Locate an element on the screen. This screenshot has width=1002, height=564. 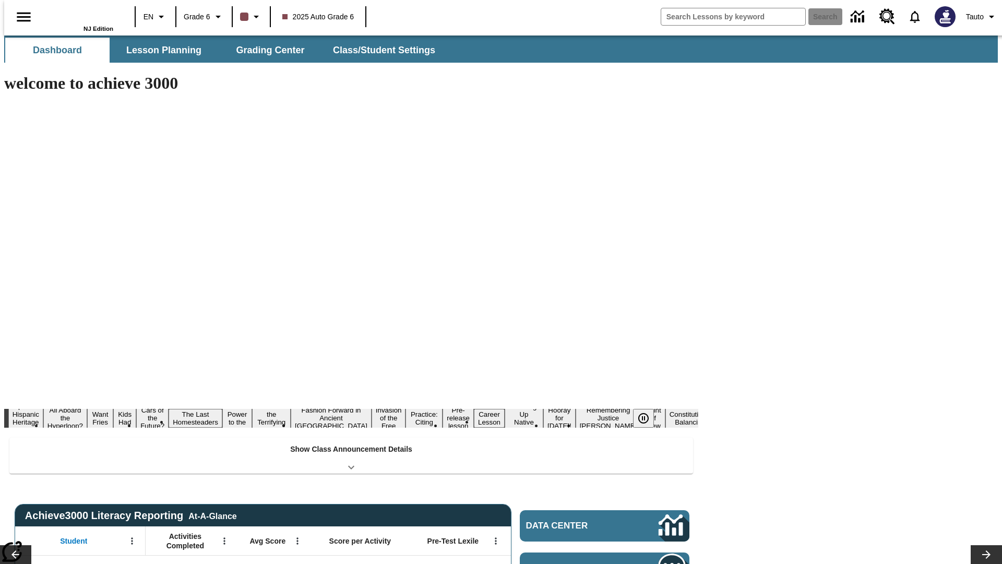
a: Resource Center, Will open in new tab is located at coordinates (888, 17).